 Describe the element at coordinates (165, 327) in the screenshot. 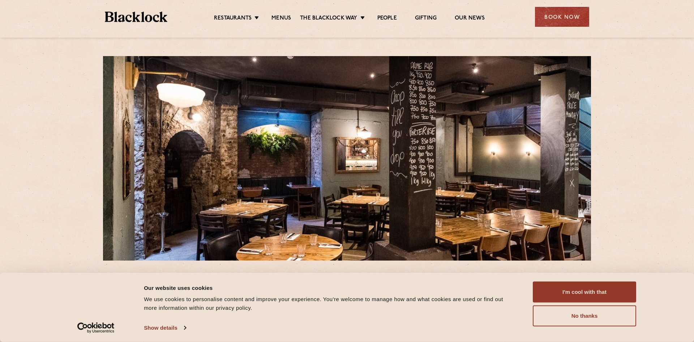

I see `a: Show details` at that location.